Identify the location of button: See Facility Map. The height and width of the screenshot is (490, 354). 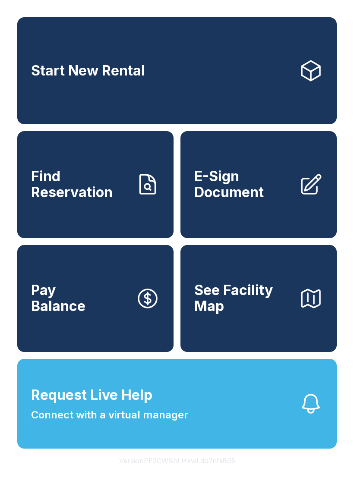
(259, 299).